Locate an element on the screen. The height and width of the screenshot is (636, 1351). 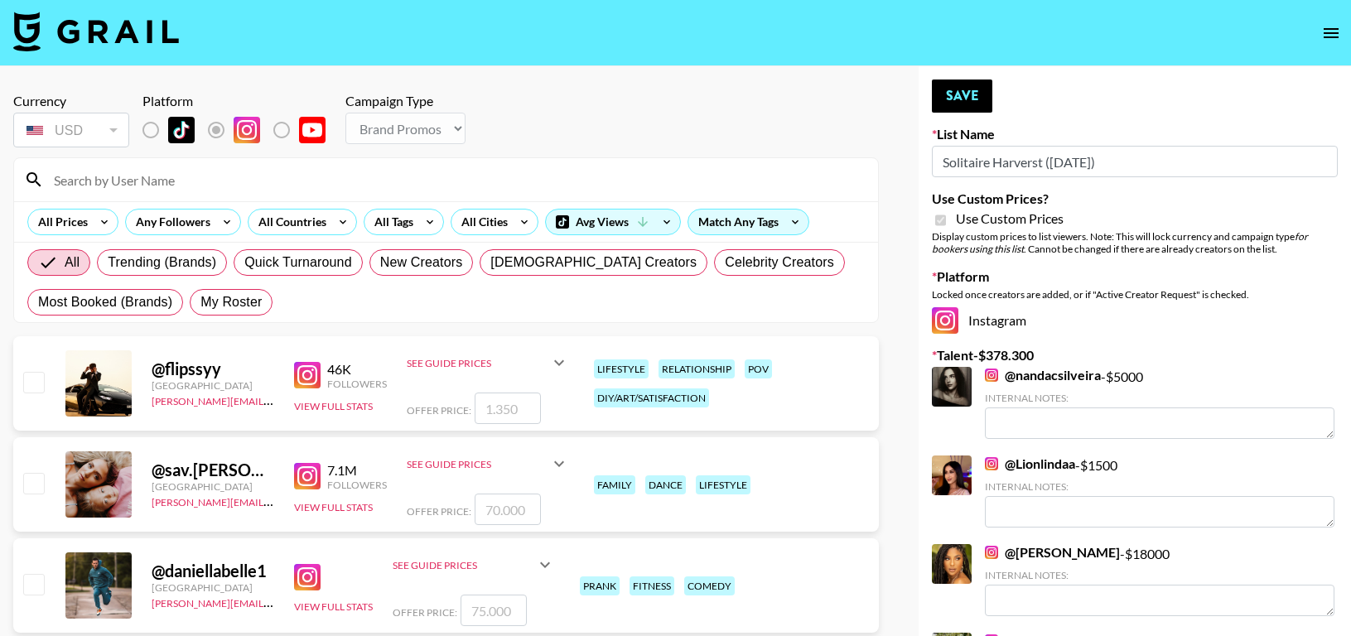
div: All Tags is located at coordinates (390, 222).